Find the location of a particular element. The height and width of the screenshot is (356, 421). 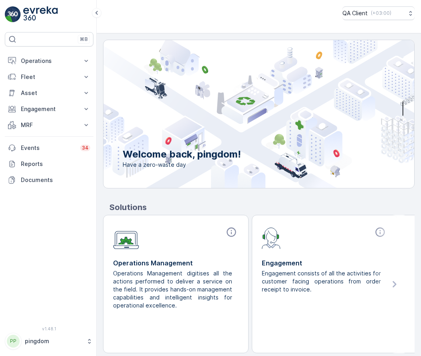

button: Asset is located at coordinates (49, 93).